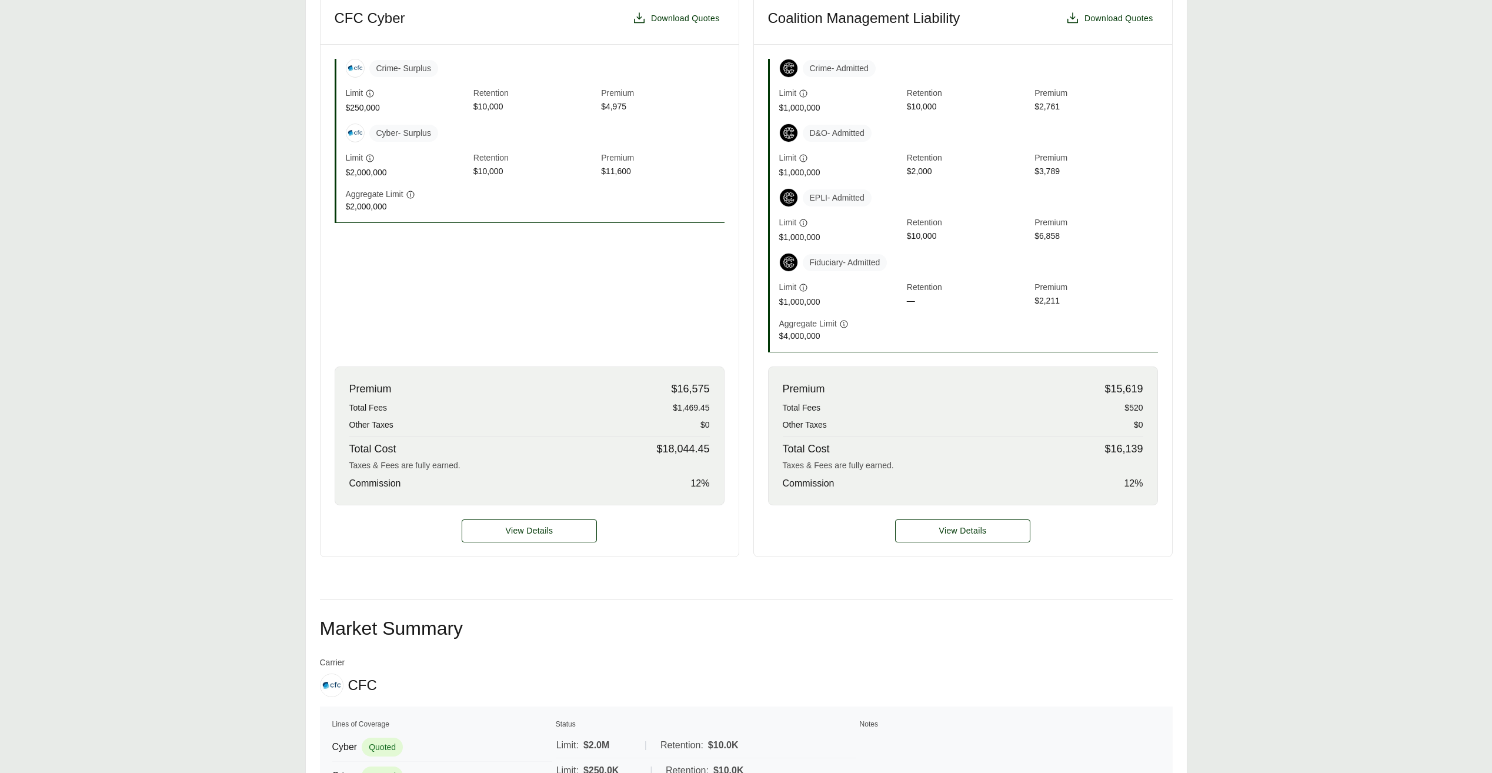  I want to click on span: EPLI - Admitted, so click(837, 198).